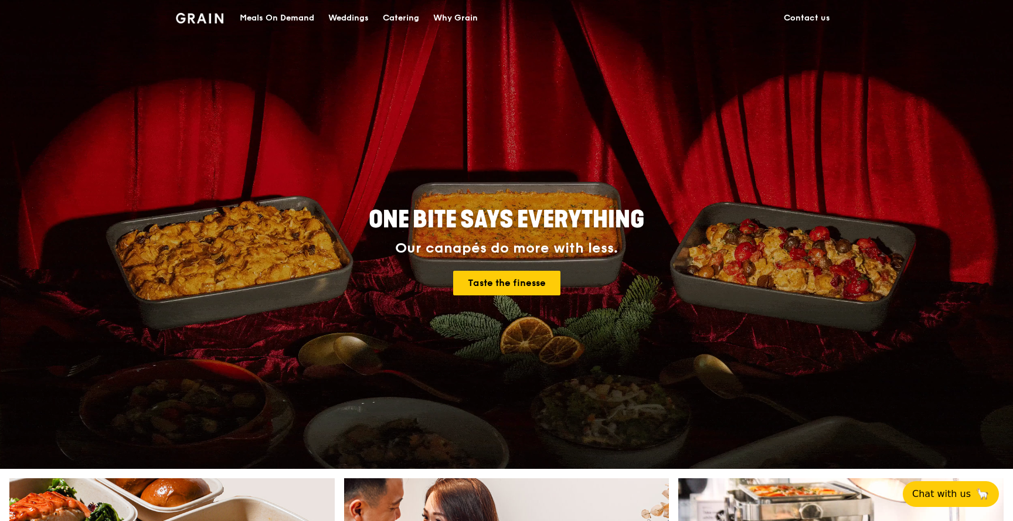 This screenshot has height=521, width=1013. Describe the element at coordinates (507, 249) in the screenshot. I see `div: Our canapés do more with less.` at that location.